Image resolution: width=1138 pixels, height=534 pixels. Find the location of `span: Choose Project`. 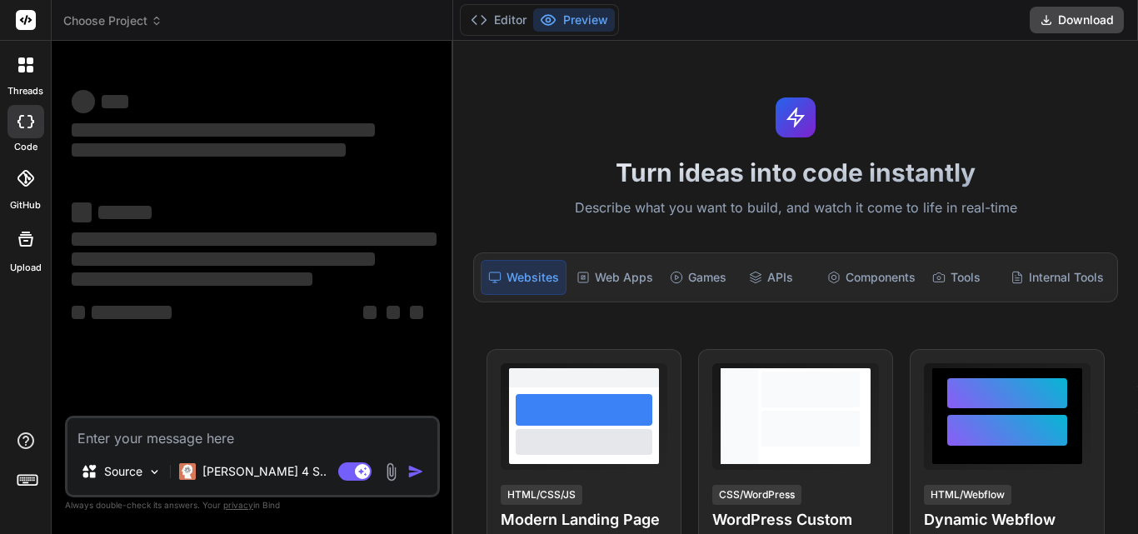

span: Choose Project is located at coordinates (112, 21).